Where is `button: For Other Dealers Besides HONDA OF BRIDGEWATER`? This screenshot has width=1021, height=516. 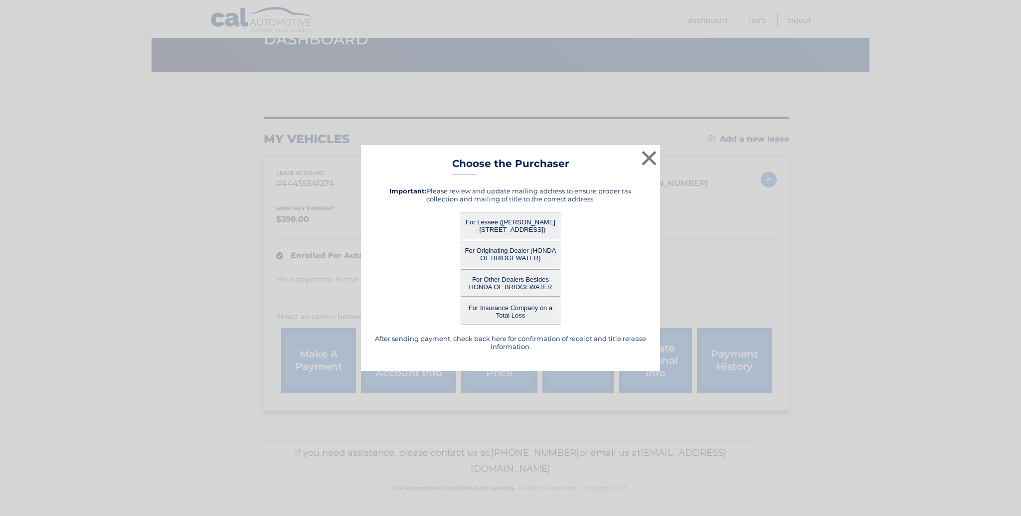
button: For Other Dealers Besides HONDA OF BRIDGEWATER is located at coordinates (511, 283).